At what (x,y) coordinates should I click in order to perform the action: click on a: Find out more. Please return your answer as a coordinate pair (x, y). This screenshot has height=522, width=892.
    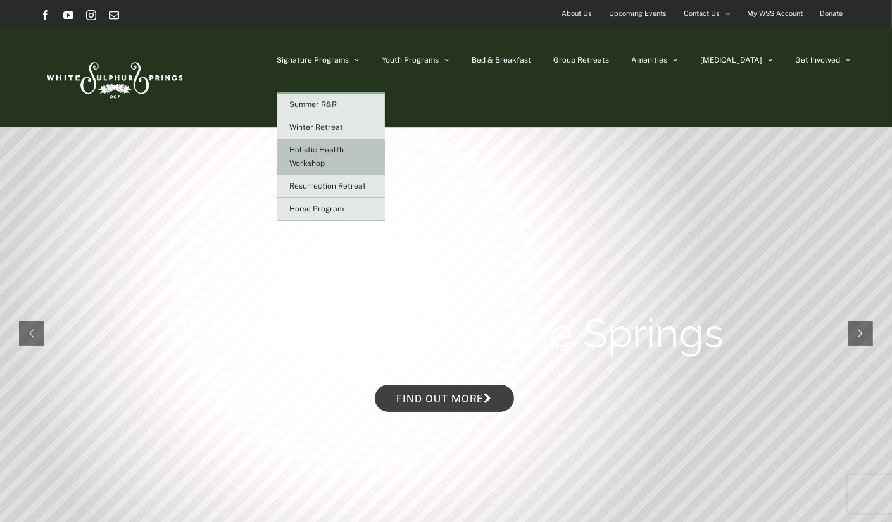
    Looking at the image, I should click on (444, 398).